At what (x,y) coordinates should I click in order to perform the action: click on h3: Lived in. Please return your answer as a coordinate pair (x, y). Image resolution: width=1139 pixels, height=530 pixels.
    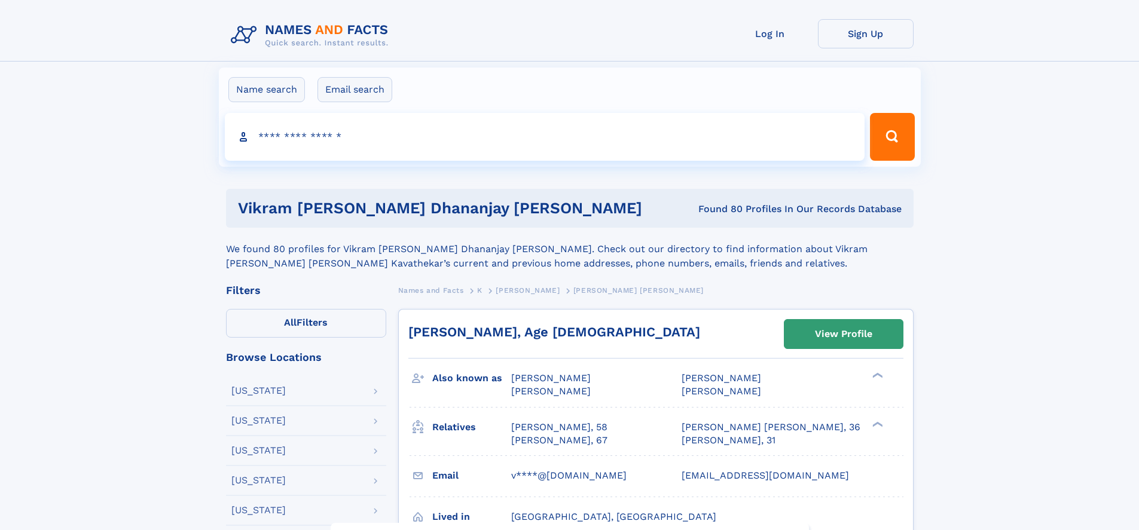
    Looking at the image, I should click on (472, 517).